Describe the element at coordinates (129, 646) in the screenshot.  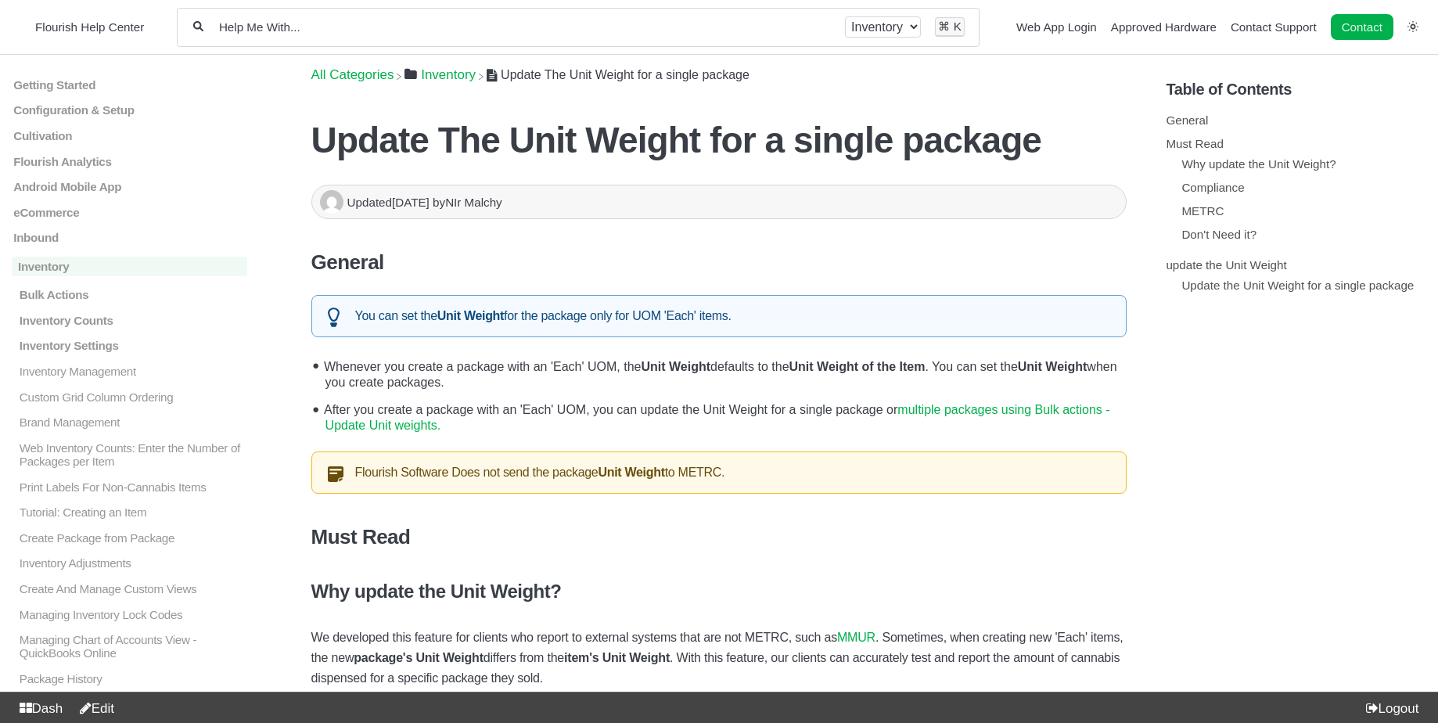
I see `a: Managing Chart of Accounts View - QuickBooks Online` at that location.